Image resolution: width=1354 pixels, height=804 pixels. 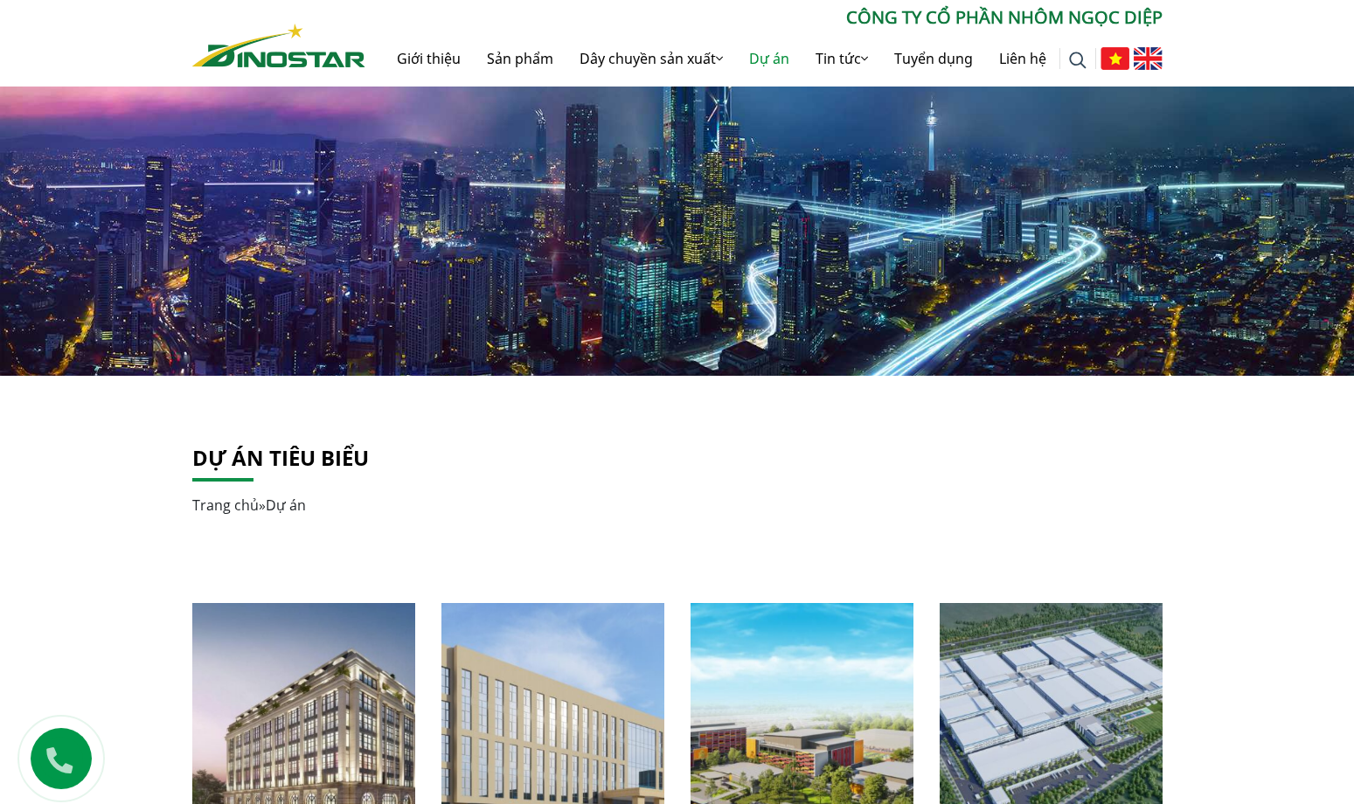 What do you see at coordinates (1078, 60) in the screenshot?
I see `img: search` at bounding box center [1078, 60].